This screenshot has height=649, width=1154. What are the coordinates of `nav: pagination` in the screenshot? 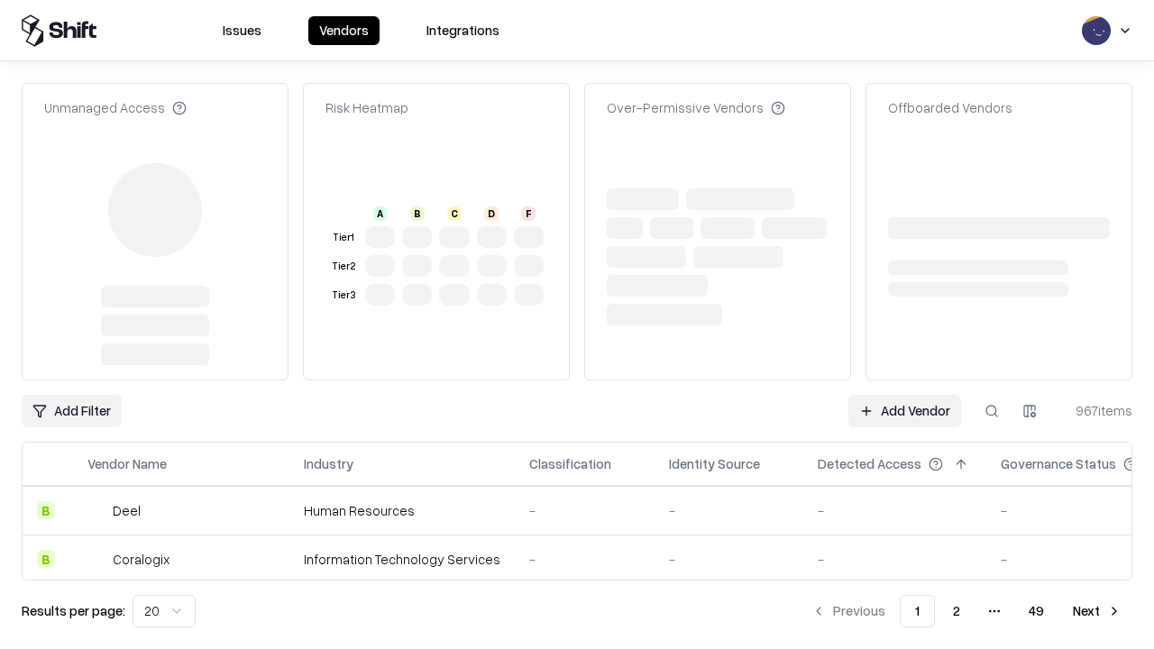 It's located at (966, 611).